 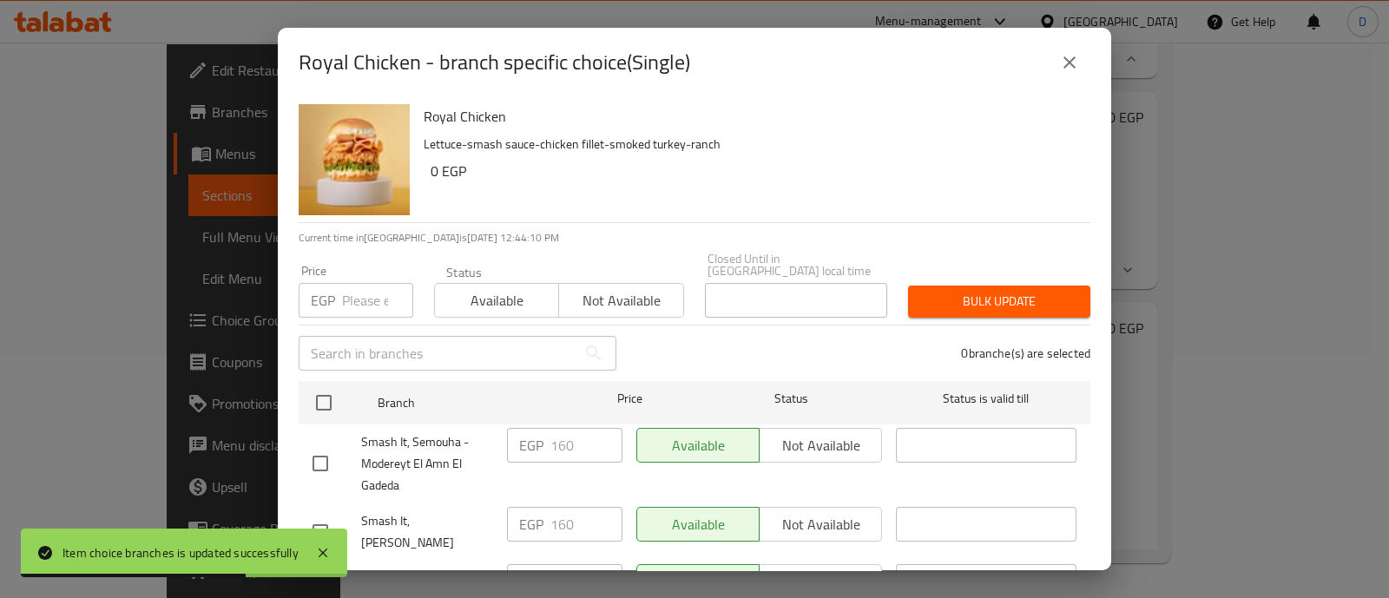 What do you see at coordinates (497, 300) in the screenshot?
I see `button: Available` at bounding box center [497, 300].